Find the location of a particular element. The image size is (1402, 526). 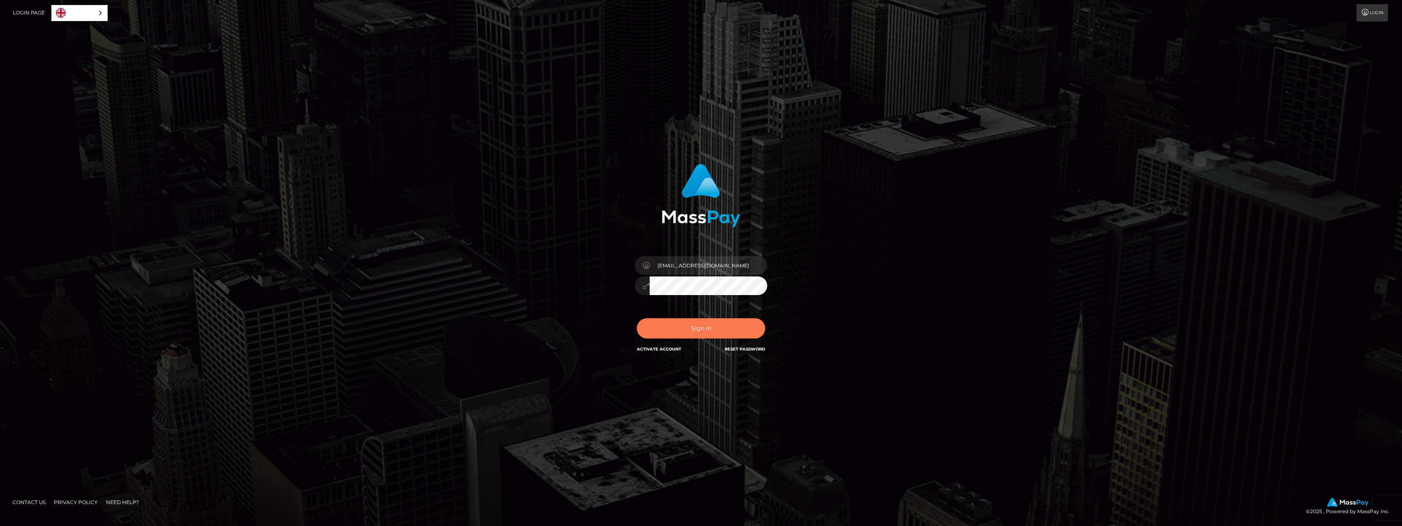

img: MassPay is located at coordinates (1348, 503).